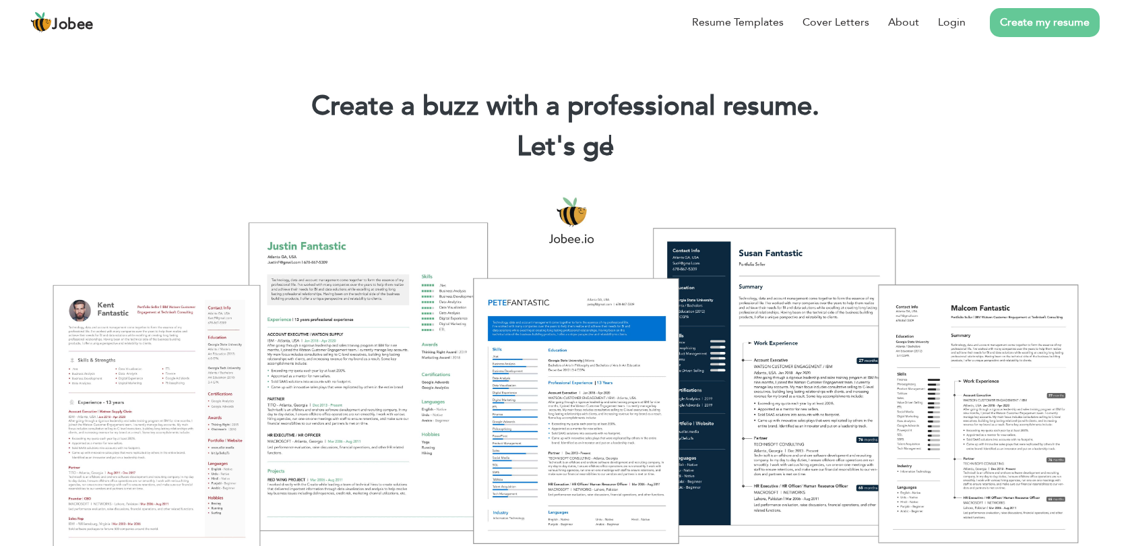 This screenshot has height=546, width=1130. Describe the element at coordinates (598, 146) in the screenshot. I see `span: ge` at that location.